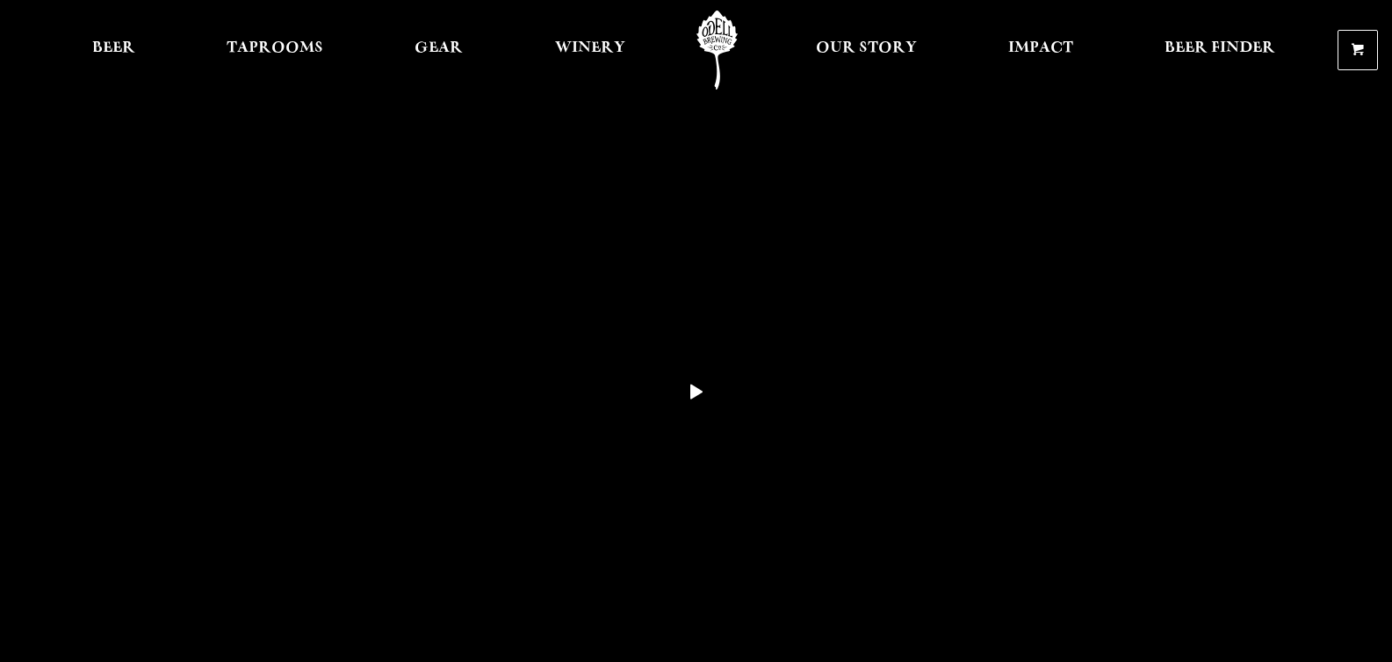 This screenshot has height=662, width=1392. Describe the element at coordinates (1041, 48) in the screenshot. I see `span: Impact` at that location.